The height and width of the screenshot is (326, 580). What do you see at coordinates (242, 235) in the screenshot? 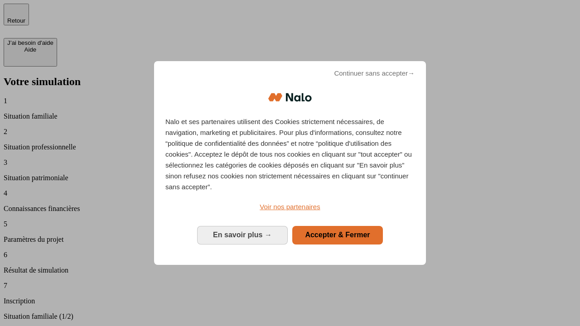
I see `button: En savoir plus: Configurer vos consentements` at bounding box center [242, 235].